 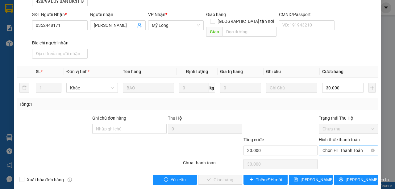 What do you see at coordinates (372, 88) in the screenshot?
I see `button: plus` at bounding box center [372, 88].